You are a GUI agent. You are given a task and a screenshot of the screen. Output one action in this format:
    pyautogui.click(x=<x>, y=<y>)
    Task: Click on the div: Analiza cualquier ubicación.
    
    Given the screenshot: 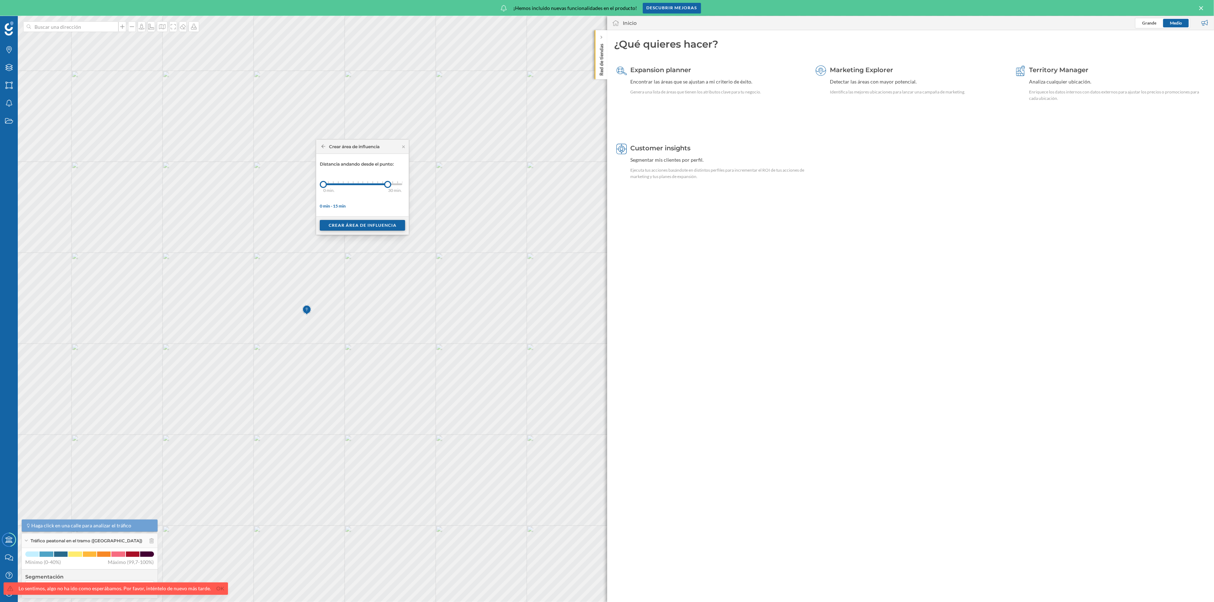 What is the action you would take?
    pyautogui.click(x=1117, y=82)
    